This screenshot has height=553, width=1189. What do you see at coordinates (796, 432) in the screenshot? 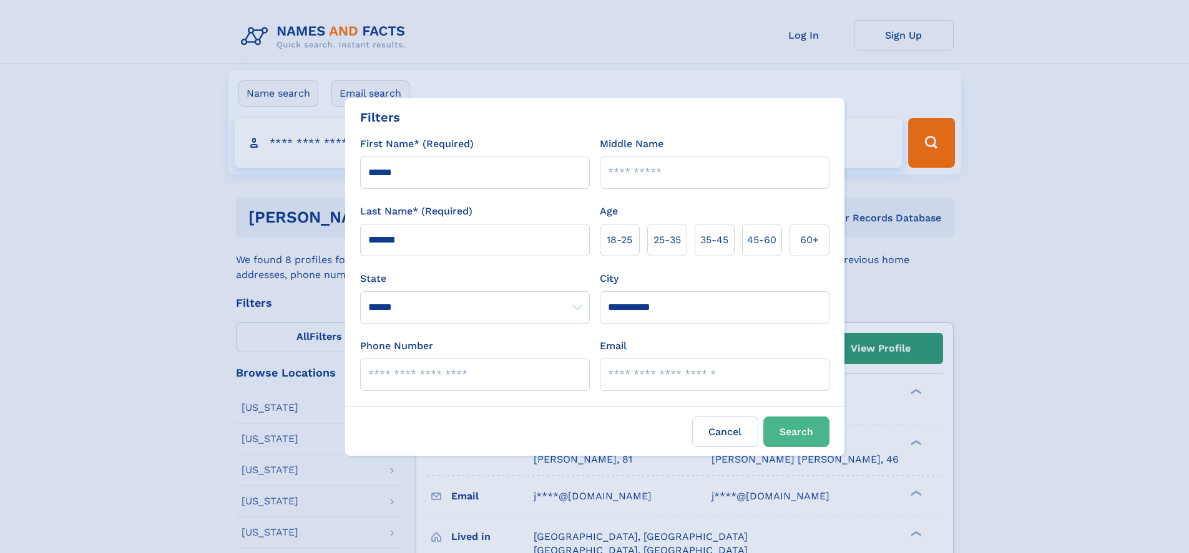
I see `button: Search` at bounding box center [796, 432].